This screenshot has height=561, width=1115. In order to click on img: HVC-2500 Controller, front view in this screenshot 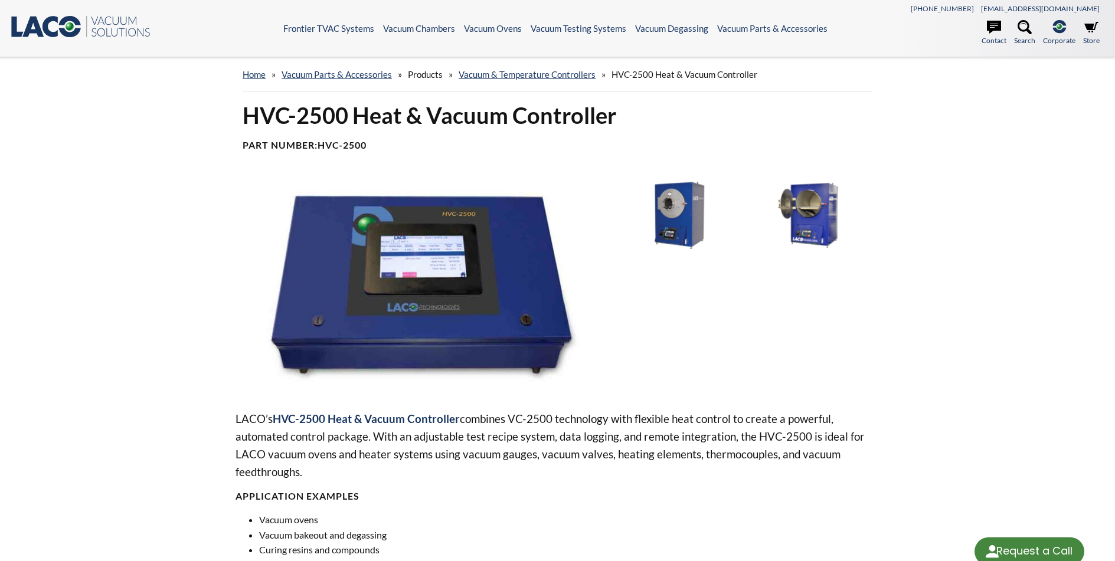, I will do `click(424, 286)`.